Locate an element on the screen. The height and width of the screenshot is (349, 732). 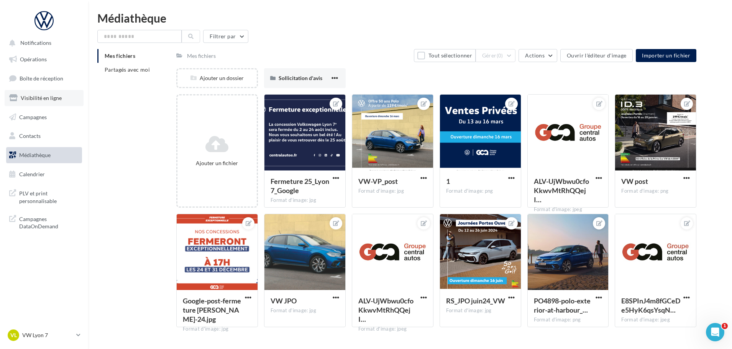
button: Filtrer par is located at coordinates (226, 36).